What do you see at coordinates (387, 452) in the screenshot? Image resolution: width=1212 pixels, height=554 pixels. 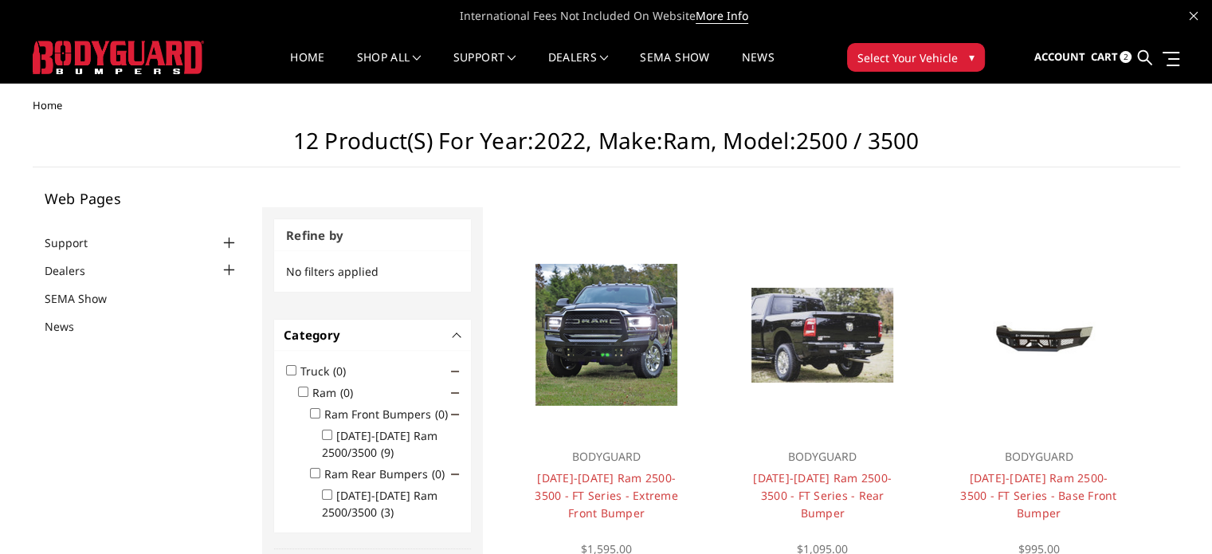 I see `span: (9)` at bounding box center [387, 452].